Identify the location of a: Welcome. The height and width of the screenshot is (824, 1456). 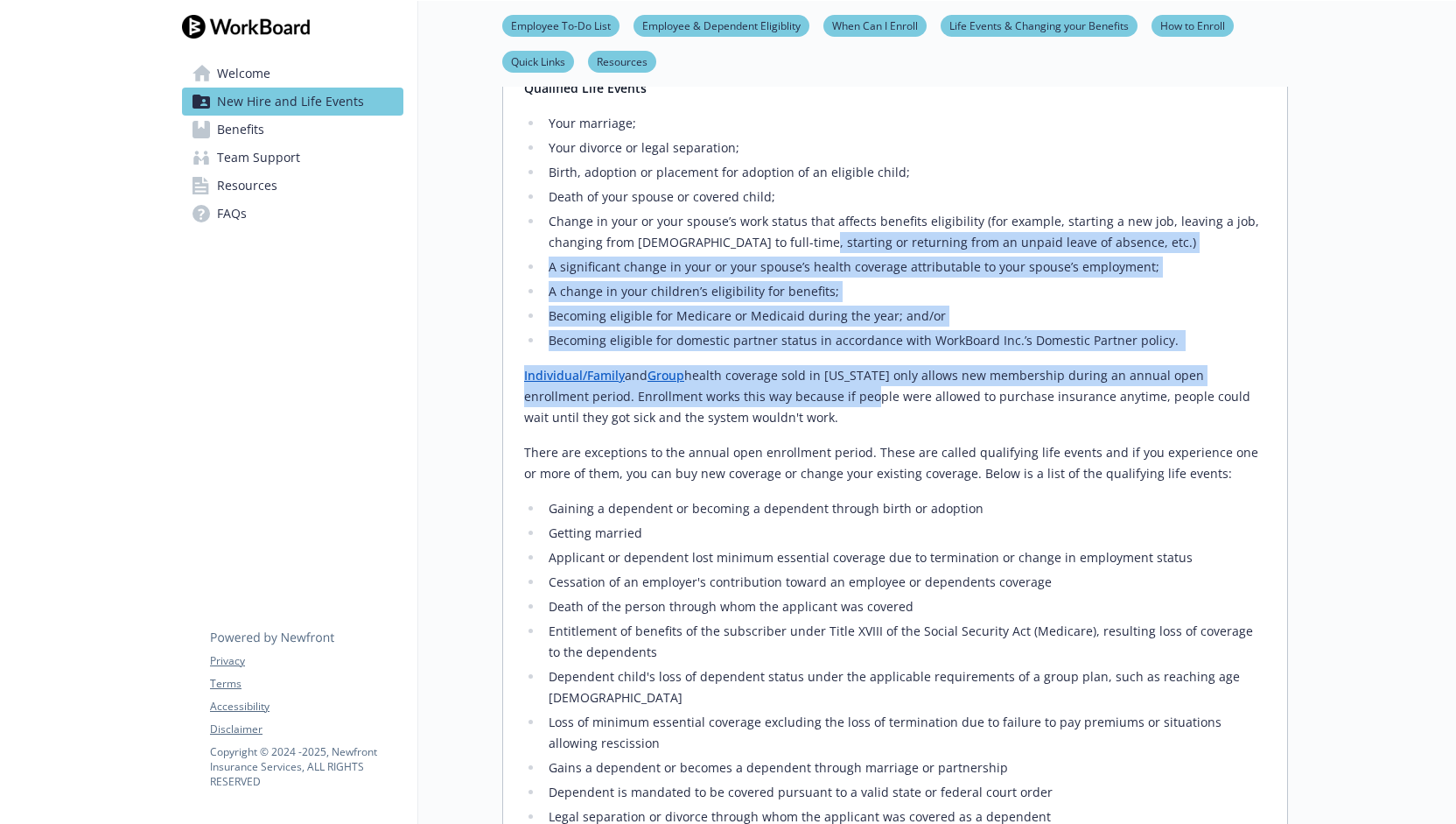
(292, 73).